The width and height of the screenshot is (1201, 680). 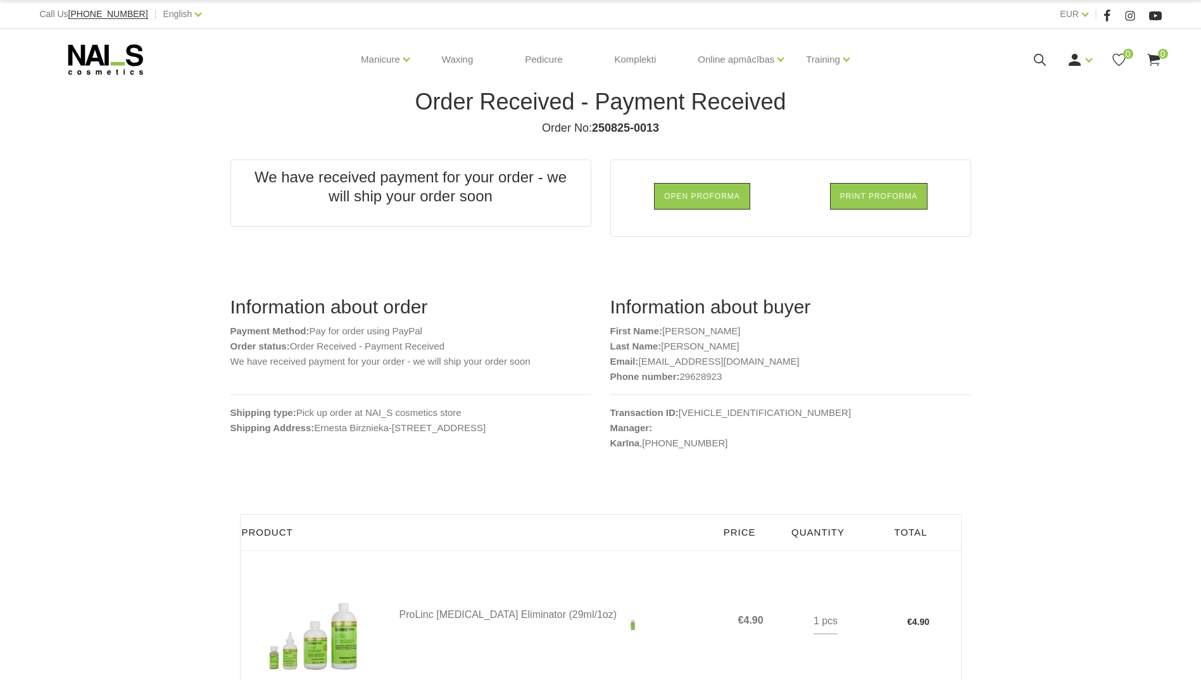 What do you see at coordinates (920, 622) in the screenshot?
I see `span: 4.90` at bounding box center [920, 622].